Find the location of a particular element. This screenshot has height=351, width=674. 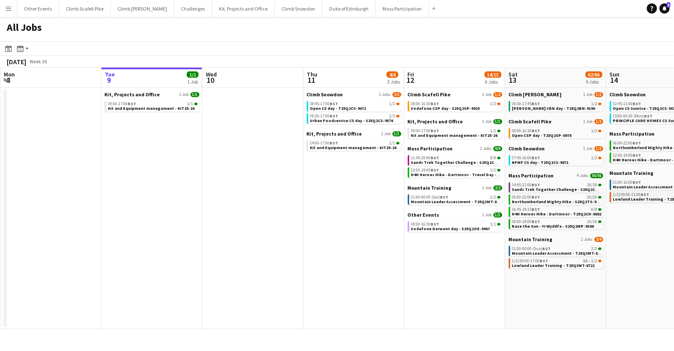

span: 2/2 is located at coordinates (616, 195).